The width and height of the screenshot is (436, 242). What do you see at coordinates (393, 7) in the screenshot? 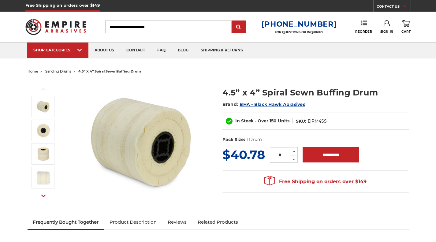
I see `a: CONTACT US` at bounding box center [393, 7].